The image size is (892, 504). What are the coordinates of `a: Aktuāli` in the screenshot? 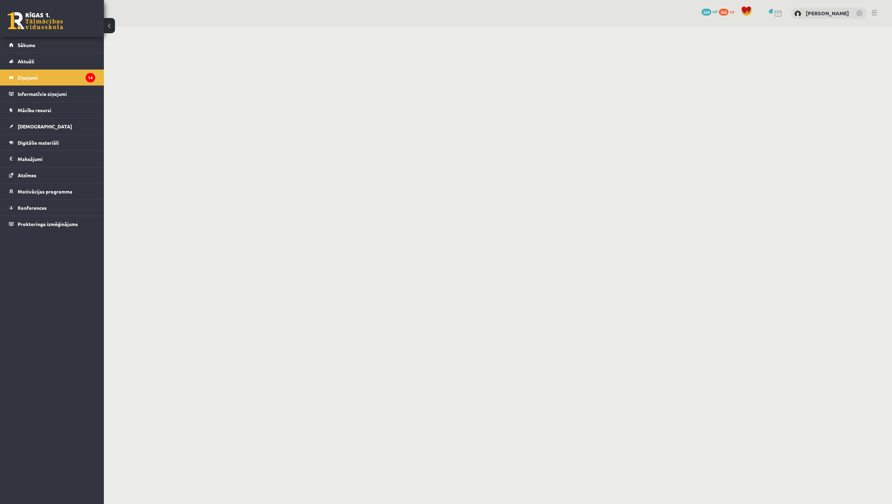 It's located at (52, 61).